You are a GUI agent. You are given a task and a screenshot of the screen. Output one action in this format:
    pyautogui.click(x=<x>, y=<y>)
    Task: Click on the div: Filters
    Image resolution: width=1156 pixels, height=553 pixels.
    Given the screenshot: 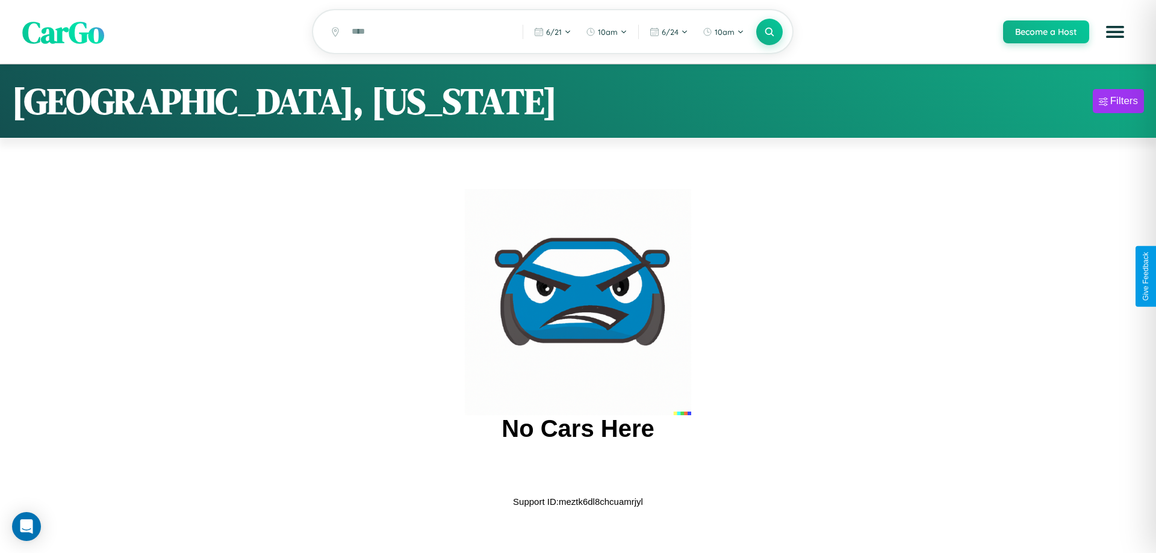 What is the action you would take?
    pyautogui.click(x=1124, y=101)
    